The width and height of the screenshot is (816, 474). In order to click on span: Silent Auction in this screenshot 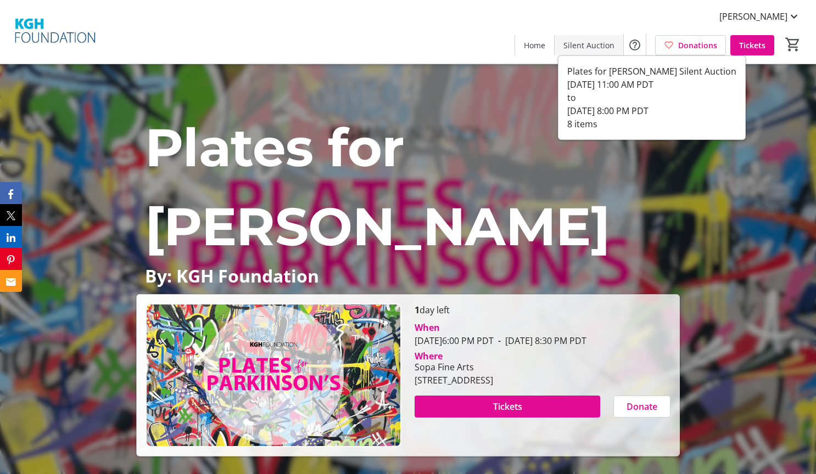, I will do `click(588, 45)`.